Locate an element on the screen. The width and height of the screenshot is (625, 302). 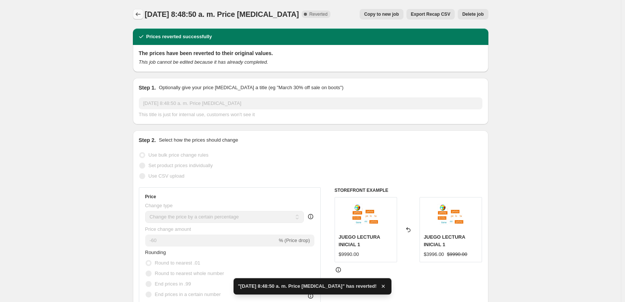
span: End prices in .99 is located at coordinates (173, 283).